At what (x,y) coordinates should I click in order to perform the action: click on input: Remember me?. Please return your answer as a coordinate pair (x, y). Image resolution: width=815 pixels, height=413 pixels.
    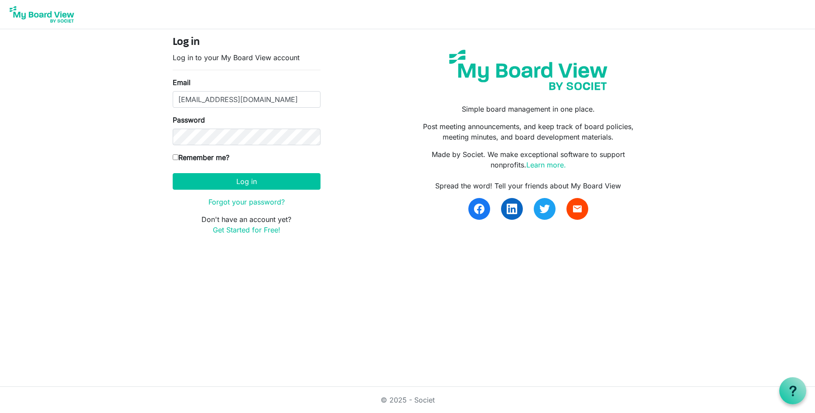
    Looking at the image, I should click on (175, 157).